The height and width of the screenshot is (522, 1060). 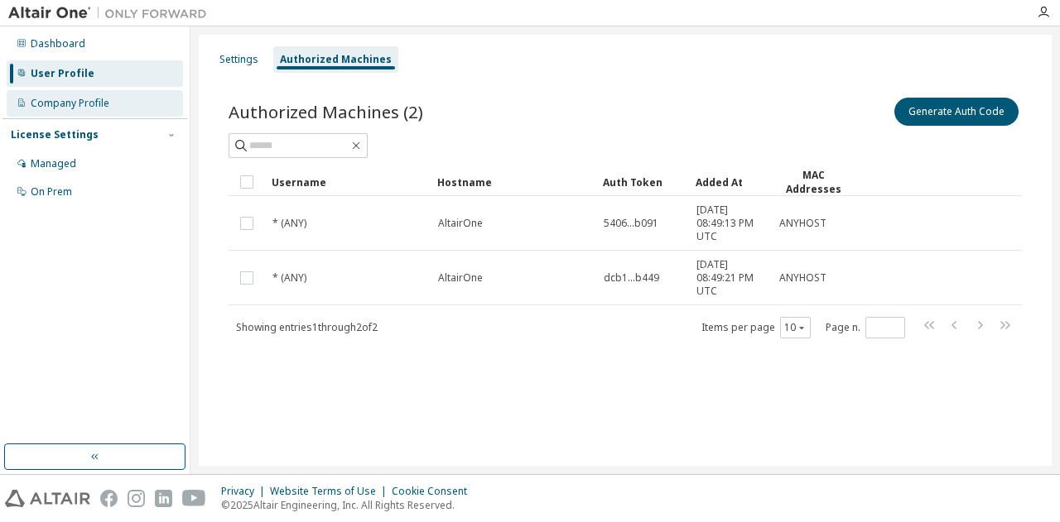 What do you see at coordinates (70, 103) in the screenshot?
I see `div: Company Profile` at bounding box center [70, 103].